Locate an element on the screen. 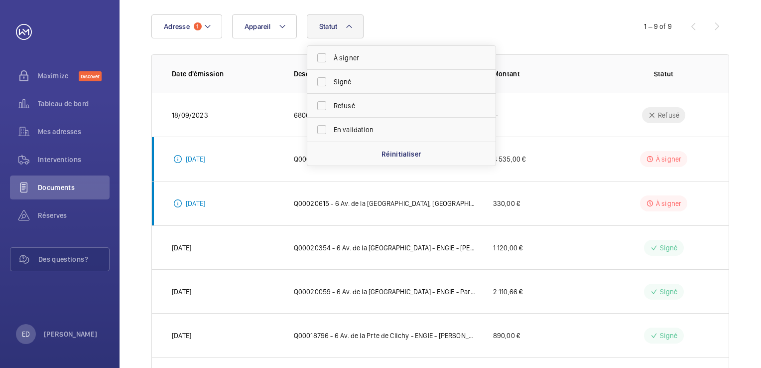 Image resolution: width=761 pixels, height=368 pixels. span: Maximize is located at coordinates (58, 76).